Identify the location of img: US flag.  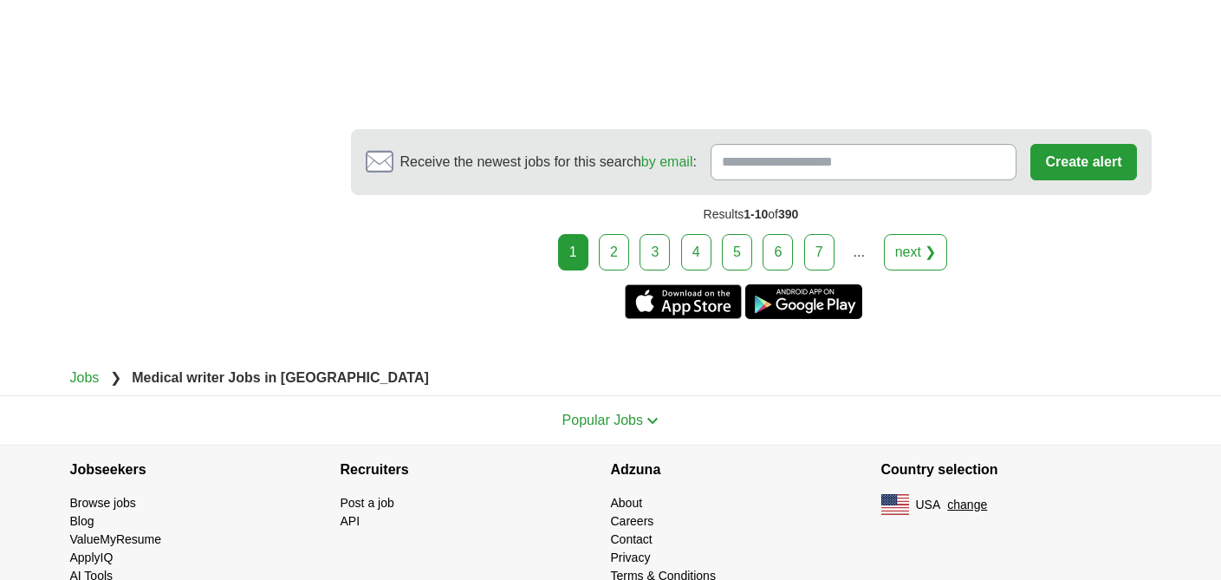
(896, 505).